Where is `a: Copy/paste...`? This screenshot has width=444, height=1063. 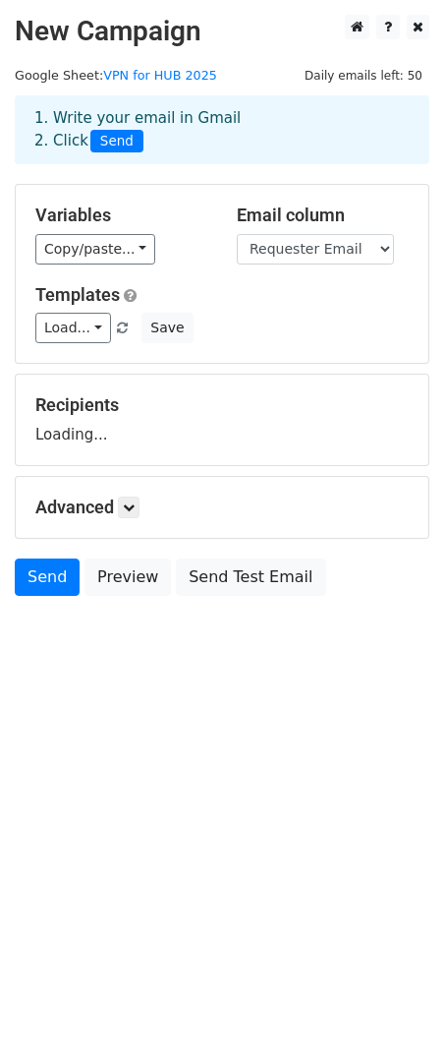 a: Copy/paste... is located at coordinates (95, 249).